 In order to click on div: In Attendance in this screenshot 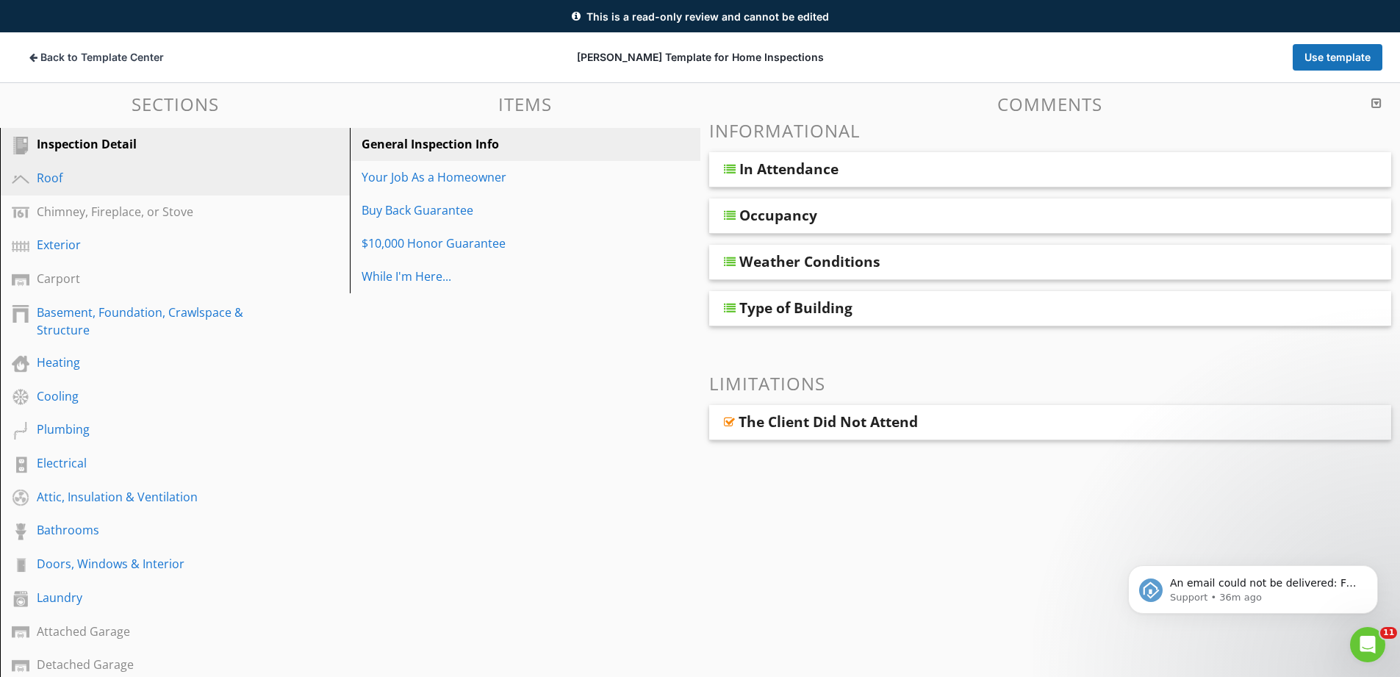, I will do `click(788, 169)`.